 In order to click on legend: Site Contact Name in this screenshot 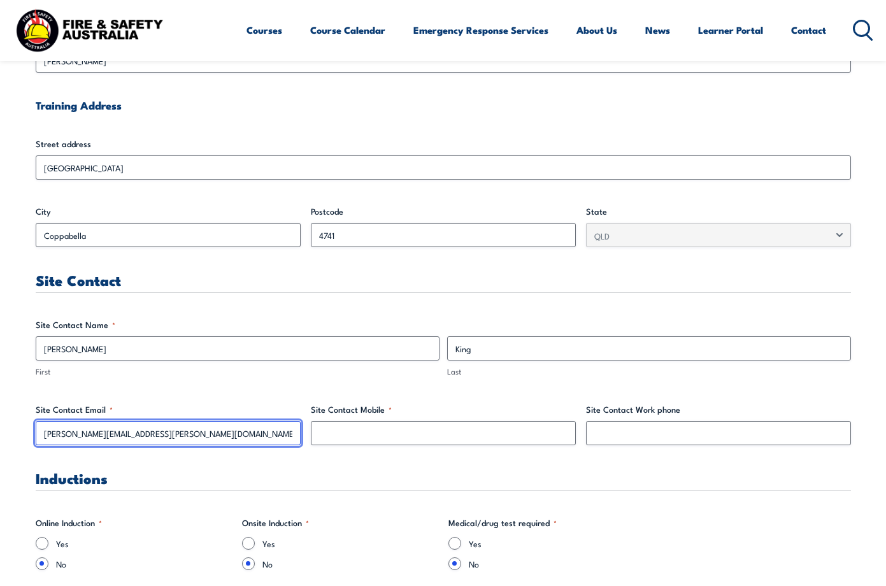, I will do `click(75, 325)`.